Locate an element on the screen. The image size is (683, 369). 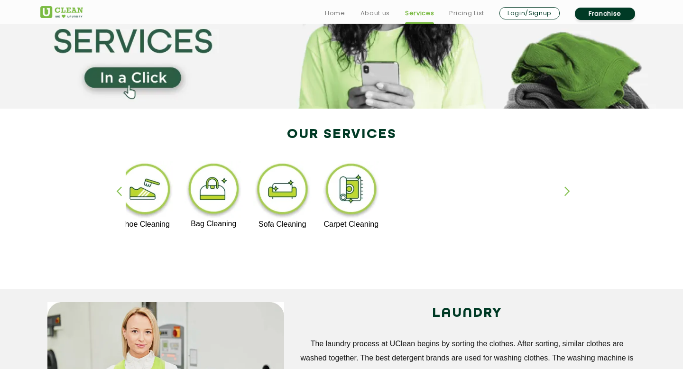
img: carpet_cleaning_11zon.webp is located at coordinates (351, 191).